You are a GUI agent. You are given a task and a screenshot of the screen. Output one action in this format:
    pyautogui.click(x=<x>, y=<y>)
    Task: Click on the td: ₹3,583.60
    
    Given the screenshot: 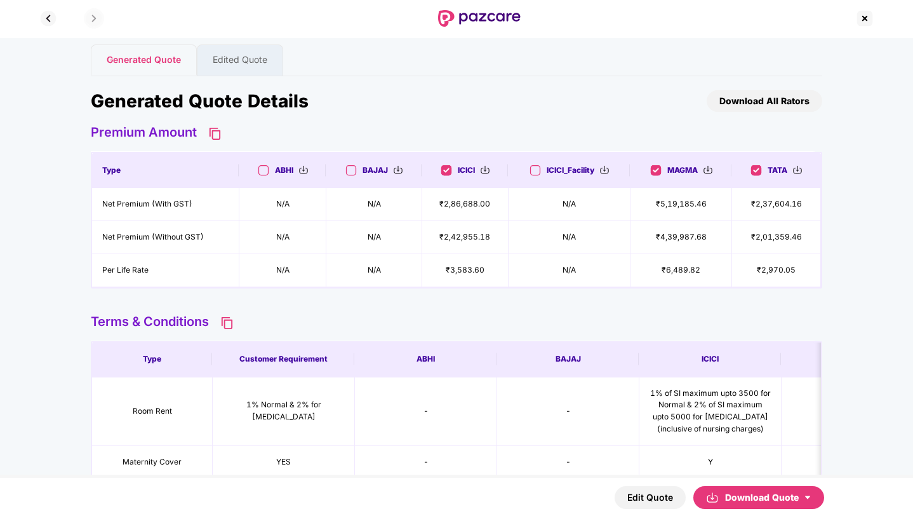 What is the action you would take?
    pyautogui.click(x=466, y=271)
    